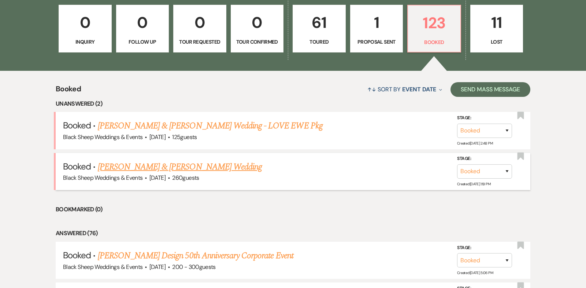 The height and width of the screenshot is (288, 586). What do you see at coordinates (185, 177) in the screenshot?
I see `span: 260 guests` at bounding box center [185, 177].